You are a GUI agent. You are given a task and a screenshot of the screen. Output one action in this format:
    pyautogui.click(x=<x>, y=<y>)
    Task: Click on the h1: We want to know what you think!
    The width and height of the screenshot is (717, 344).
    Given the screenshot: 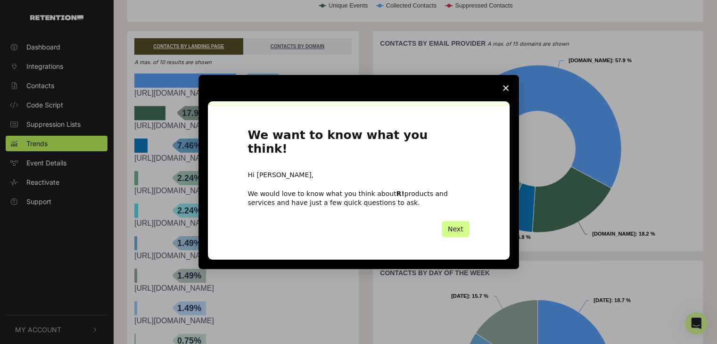 What is the action you would take?
    pyautogui.click(x=359, y=145)
    